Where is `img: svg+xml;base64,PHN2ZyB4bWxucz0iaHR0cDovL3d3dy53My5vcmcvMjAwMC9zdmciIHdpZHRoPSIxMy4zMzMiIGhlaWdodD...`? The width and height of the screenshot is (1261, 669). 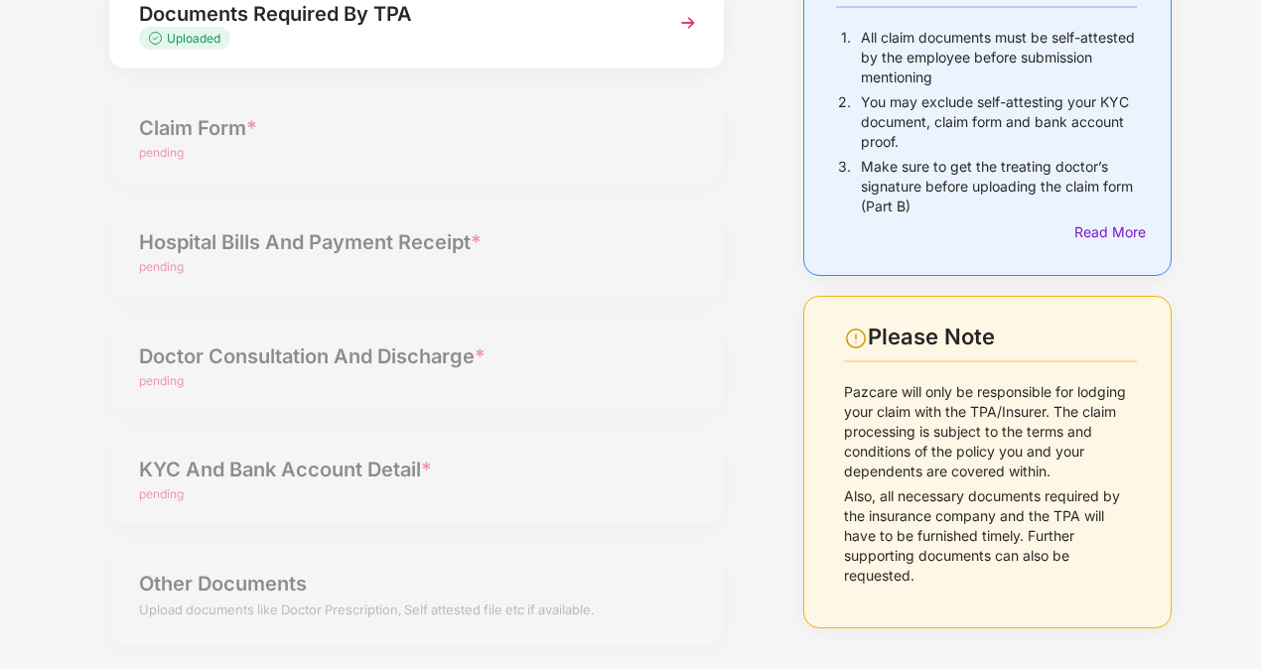
img: svg+xml;base64,PHN2ZyB4bWxucz0iaHR0cDovL3d3dy53My5vcmcvMjAwMC9zdmciIHdpZHRoPSIxMy4zMzMiIGhlaWdodD... is located at coordinates (158, 38).